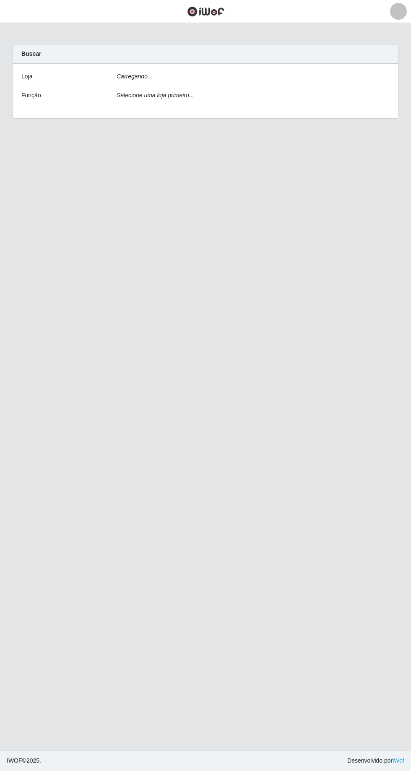  I want to click on label: Loja, so click(27, 76).